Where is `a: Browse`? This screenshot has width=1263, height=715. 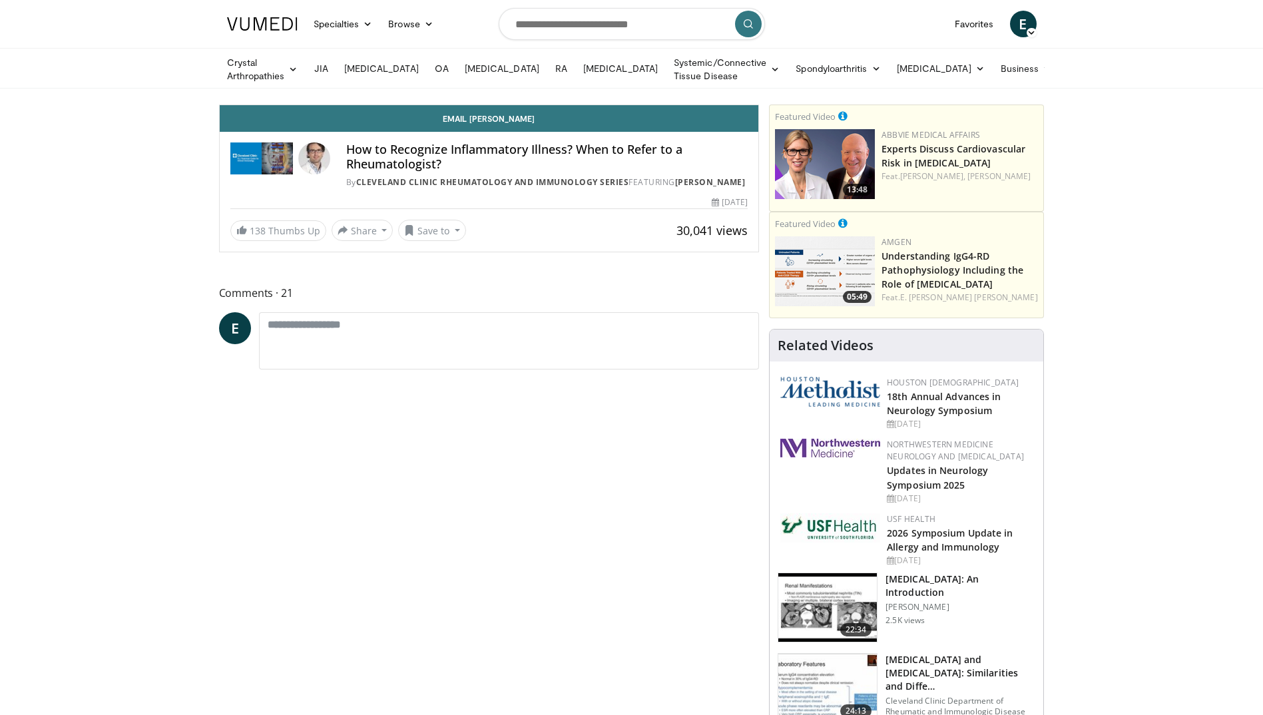 a: Browse is located at coordinates (411, 24).